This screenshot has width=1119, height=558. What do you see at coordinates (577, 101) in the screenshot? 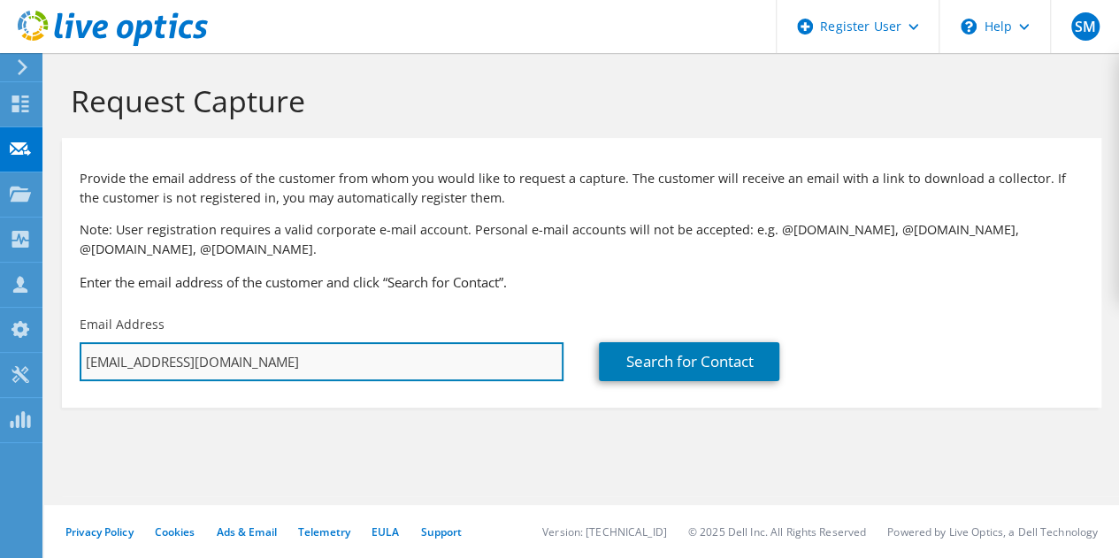
I see `h1: Request Capture` at bounding box center [577, 101].